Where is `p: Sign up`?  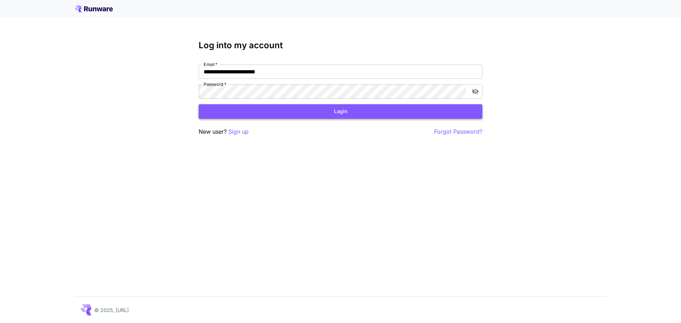
p: Sign up is located at coordinates (238, 132).